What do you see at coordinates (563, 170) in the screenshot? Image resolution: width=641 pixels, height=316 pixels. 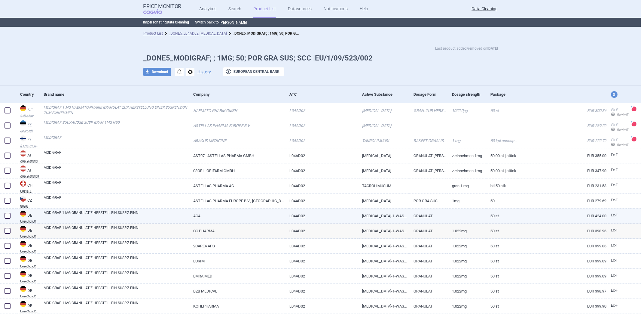 I see `a: EUR 347.90` at bounding box center [563, 170].